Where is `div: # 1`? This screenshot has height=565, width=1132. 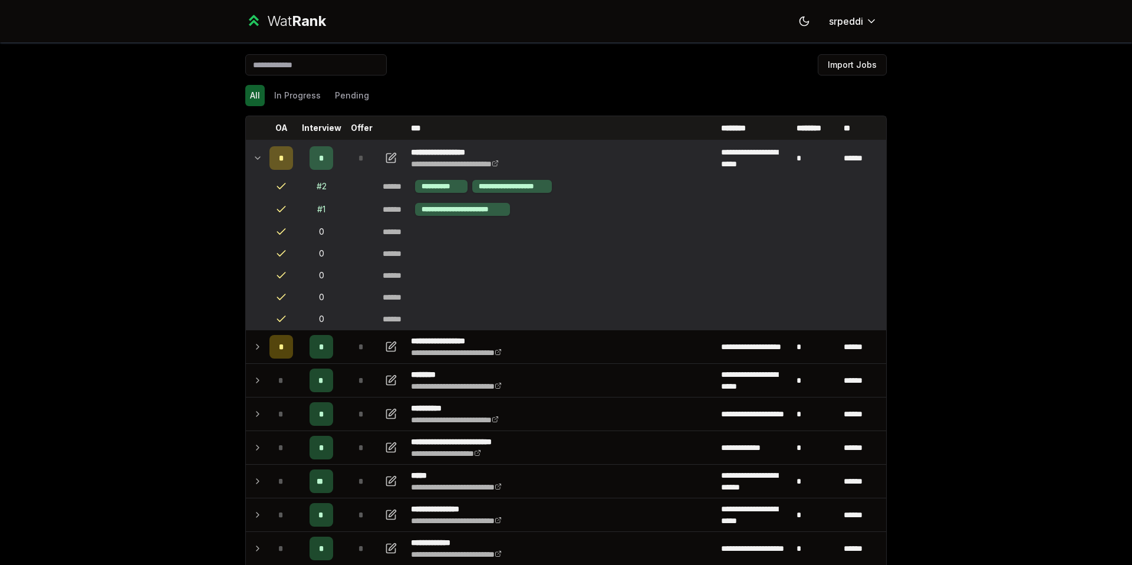
div: # 1 is located at coordinates (321, 209).